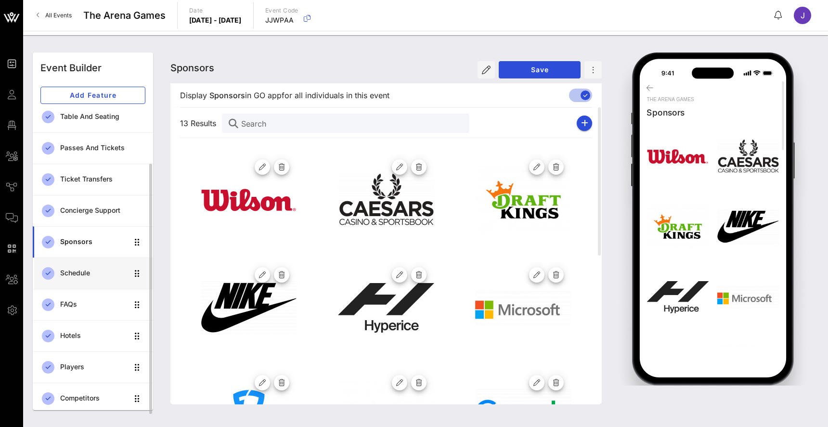  What do you see at coordinates (540, 70) in the screenshot?
I see `button: Save` at bounding box center [540, 70].